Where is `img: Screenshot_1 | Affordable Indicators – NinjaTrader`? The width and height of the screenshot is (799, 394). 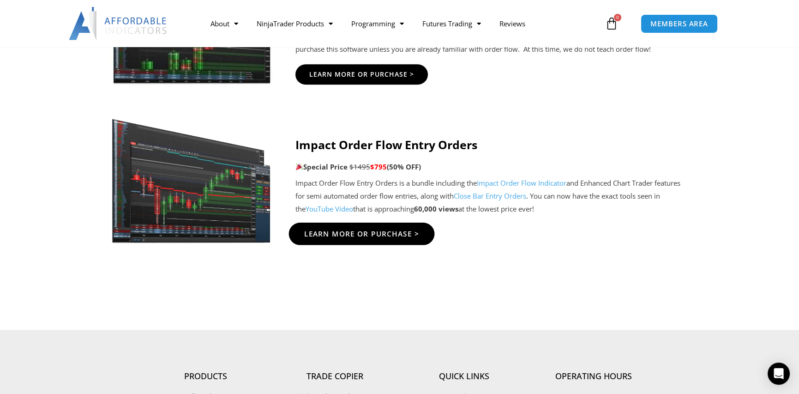 img: Screenshot_1 | Affordable Indicators – NinjaTrader is located at coordinates (192, 176).